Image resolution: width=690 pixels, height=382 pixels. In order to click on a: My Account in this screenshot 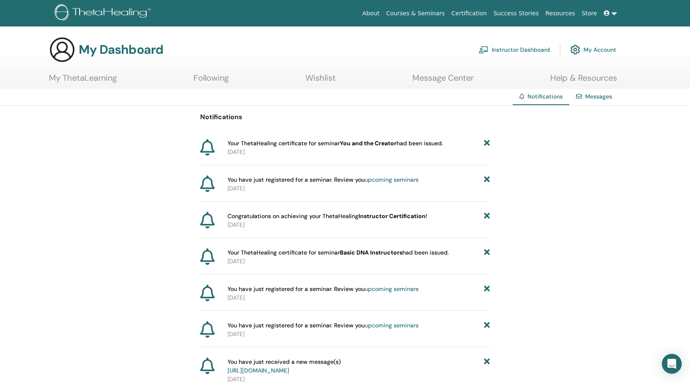, I will do `click(593, 50)`.